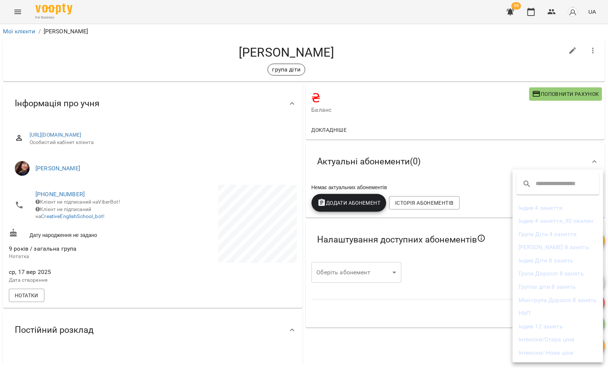 Image resolution: width=608 pixels, height=368 pixels. I want to click on li: Міні-група Дорослі 8 занять, so click(558, 300).